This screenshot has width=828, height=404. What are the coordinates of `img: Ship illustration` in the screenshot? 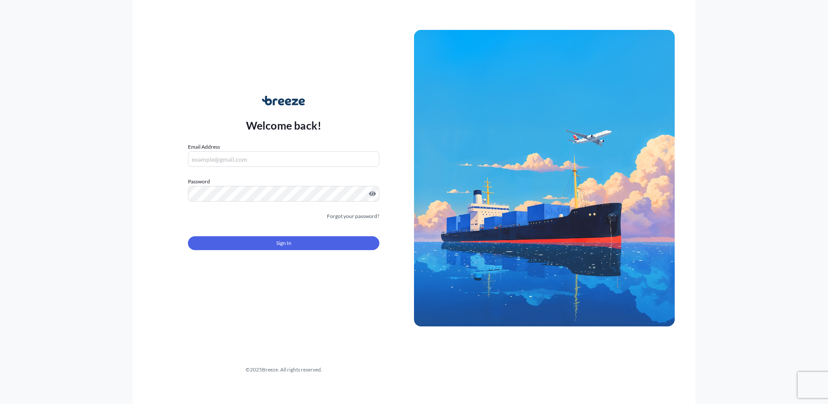 It's located at (544, 178).